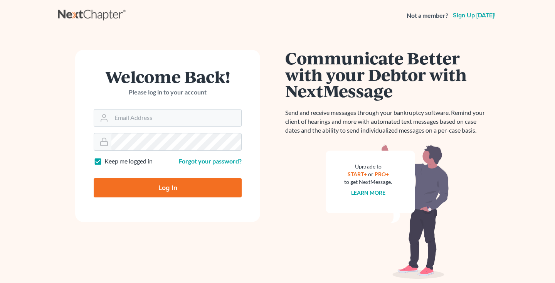  I want to click on a: Learn more, so click(368, 192).